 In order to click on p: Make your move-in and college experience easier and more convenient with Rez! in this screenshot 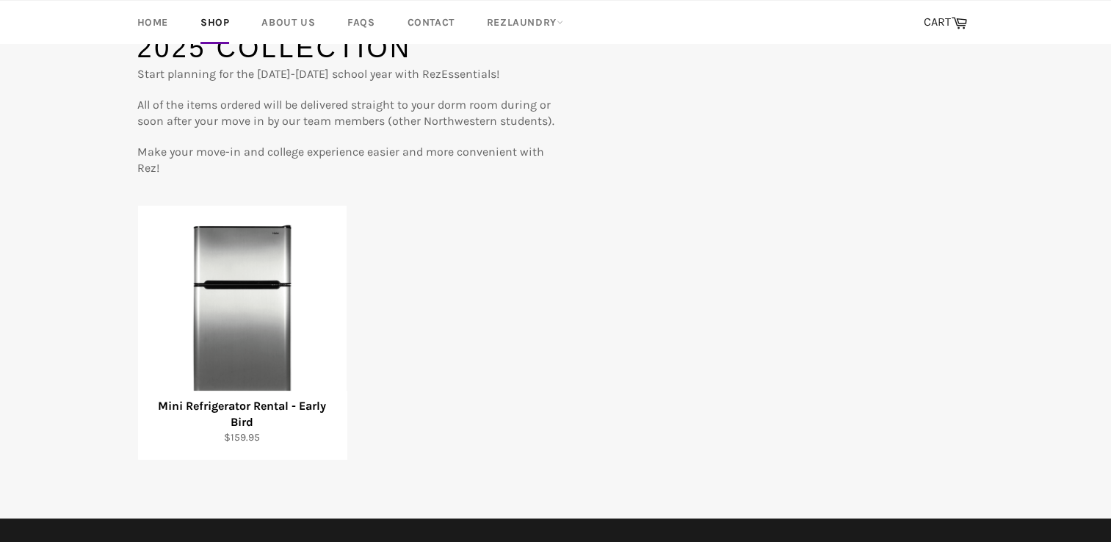, I will do `click(347, 160)`.